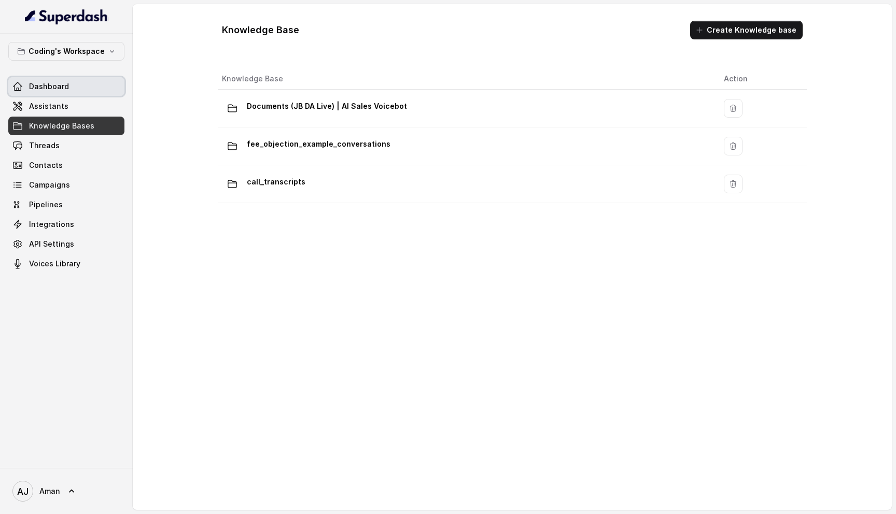 The height and width of the screenshot is (514, 896). I want to click on a: Assistants, so click(66, 106).